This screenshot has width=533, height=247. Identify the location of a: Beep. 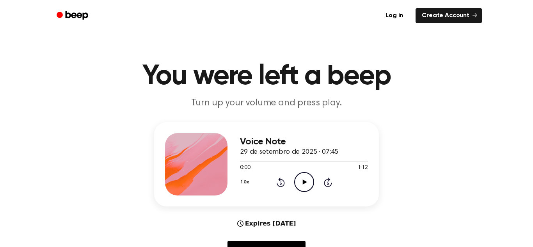
(73, 16).